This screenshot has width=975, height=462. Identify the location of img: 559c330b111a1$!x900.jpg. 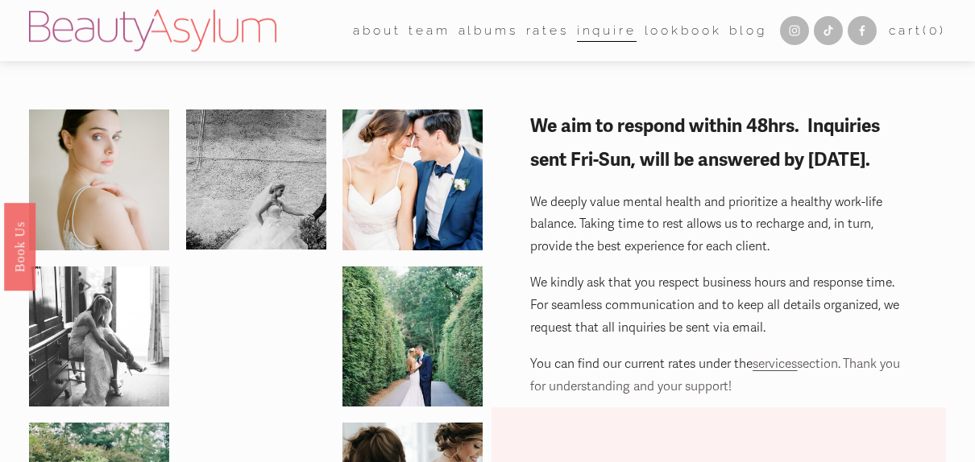
(412, 180).